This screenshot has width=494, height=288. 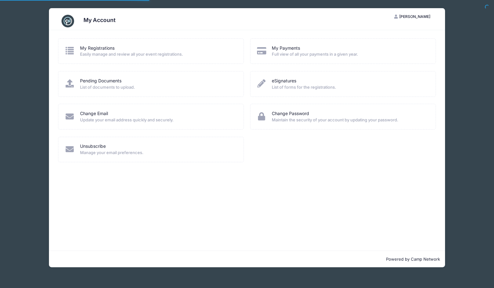 I want to click on span: List of forms for the registrations., so click(x=350, y=87).